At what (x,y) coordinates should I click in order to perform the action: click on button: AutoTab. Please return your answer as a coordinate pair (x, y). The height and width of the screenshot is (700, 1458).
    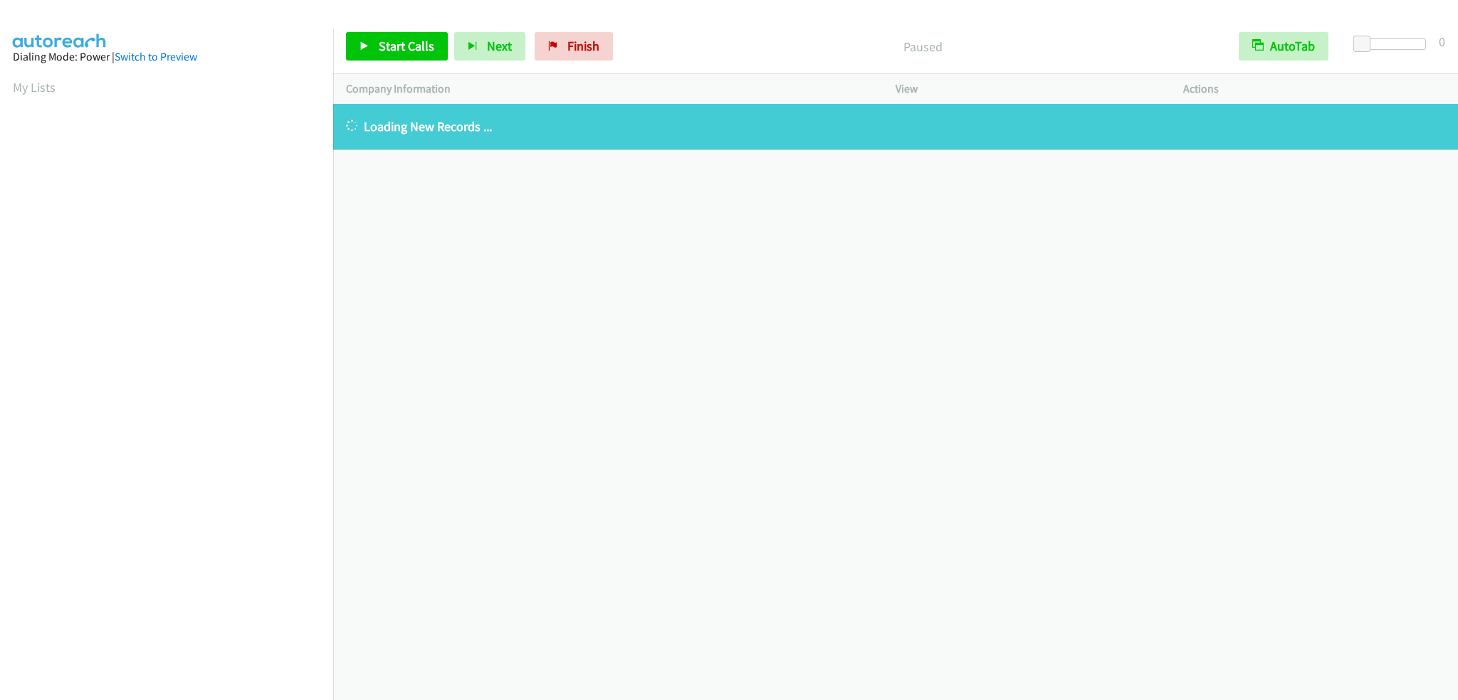
    Looking at the image, I should click on (1284, 46).